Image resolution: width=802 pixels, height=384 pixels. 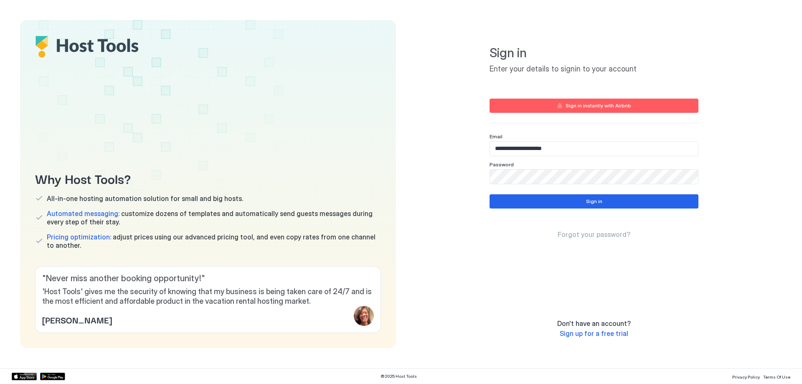 I want to click on div: App Store, so click(x=24, y=377).